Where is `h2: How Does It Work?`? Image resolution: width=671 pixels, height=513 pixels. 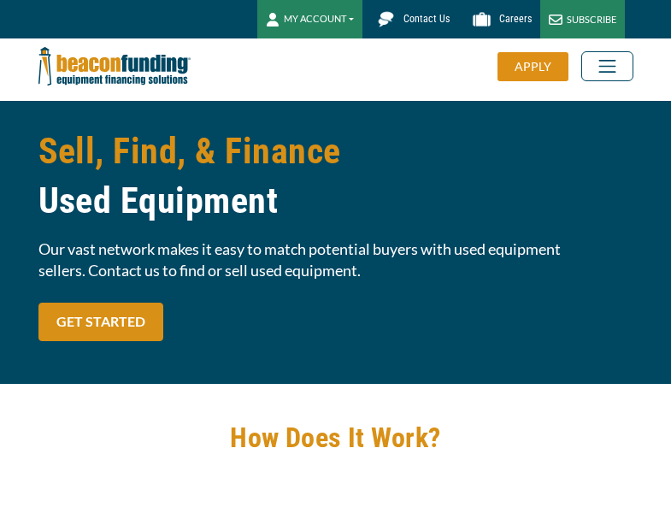
h2: How Does It Work? is located at coordinates (336, 438).